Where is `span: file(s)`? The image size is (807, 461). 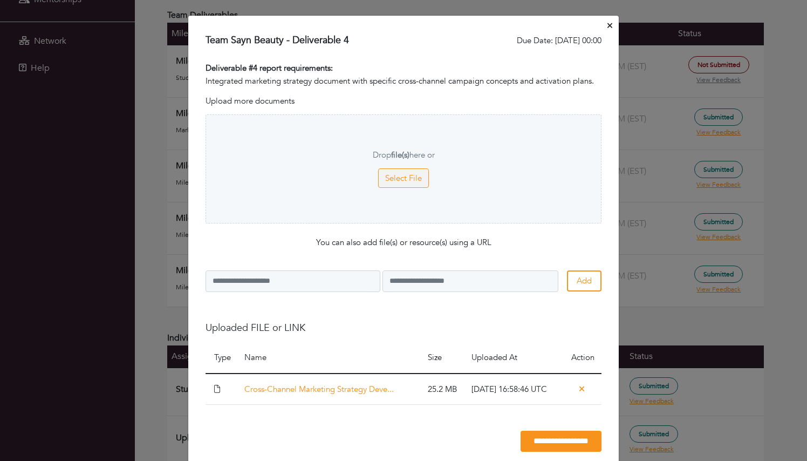
span: file(s) is located at coordinates (400, 155).